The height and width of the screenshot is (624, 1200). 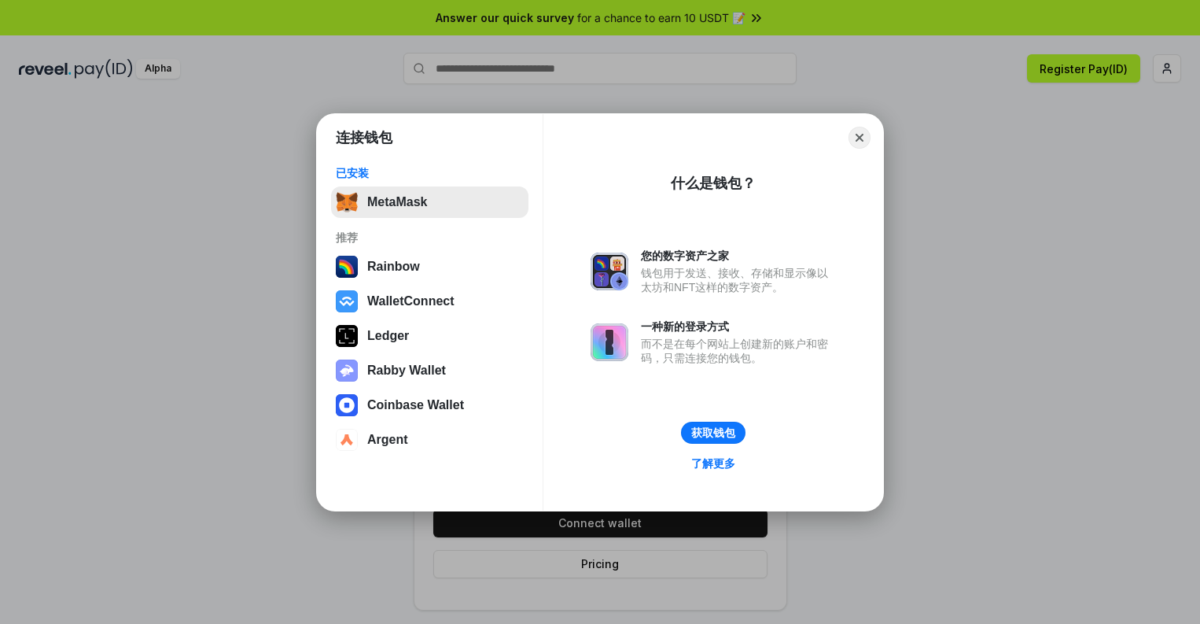 What do you see at coordinates (739, 280) in the screenshot?
I see `div: 钱包用于发送、接收、存储和显示像以太坊和NFT这样的数字资产。` at bounding box center [739, 280].